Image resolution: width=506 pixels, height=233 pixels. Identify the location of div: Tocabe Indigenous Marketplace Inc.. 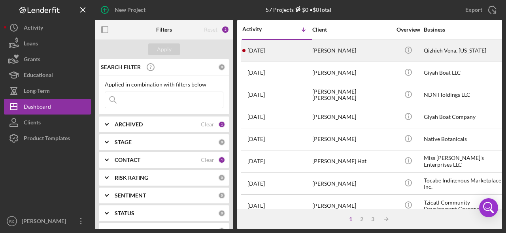
(464, 184).